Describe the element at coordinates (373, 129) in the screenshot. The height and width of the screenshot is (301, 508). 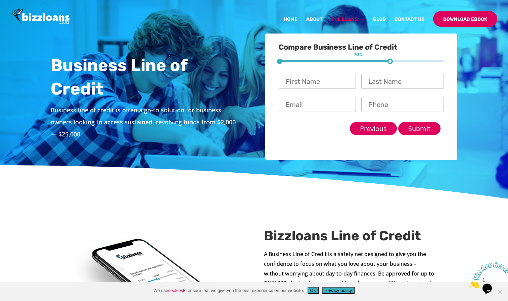
I see `input: Previous` at that location.